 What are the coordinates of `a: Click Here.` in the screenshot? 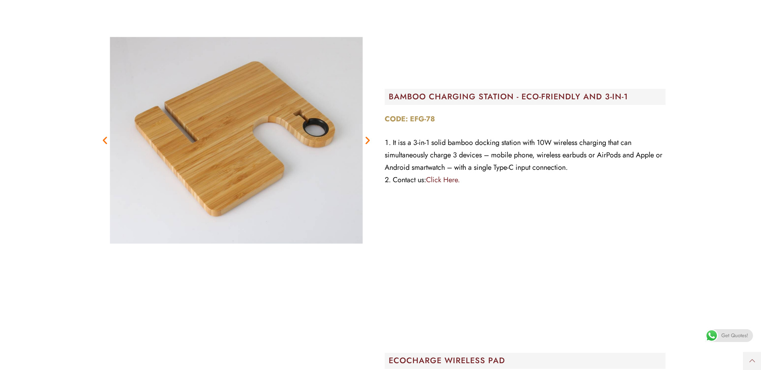 It's located at (443, 180).